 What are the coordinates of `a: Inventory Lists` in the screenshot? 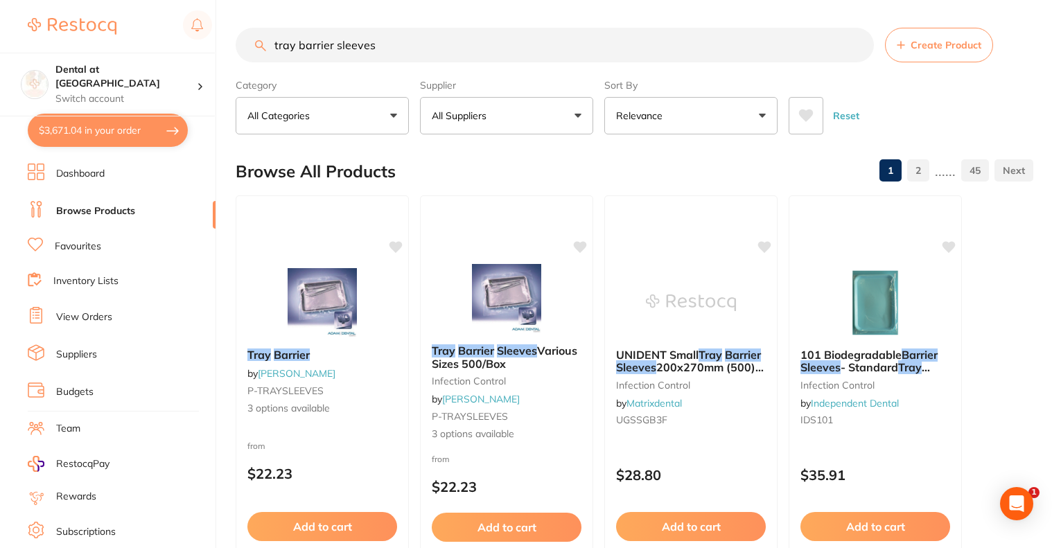 It's located at (86, 281).